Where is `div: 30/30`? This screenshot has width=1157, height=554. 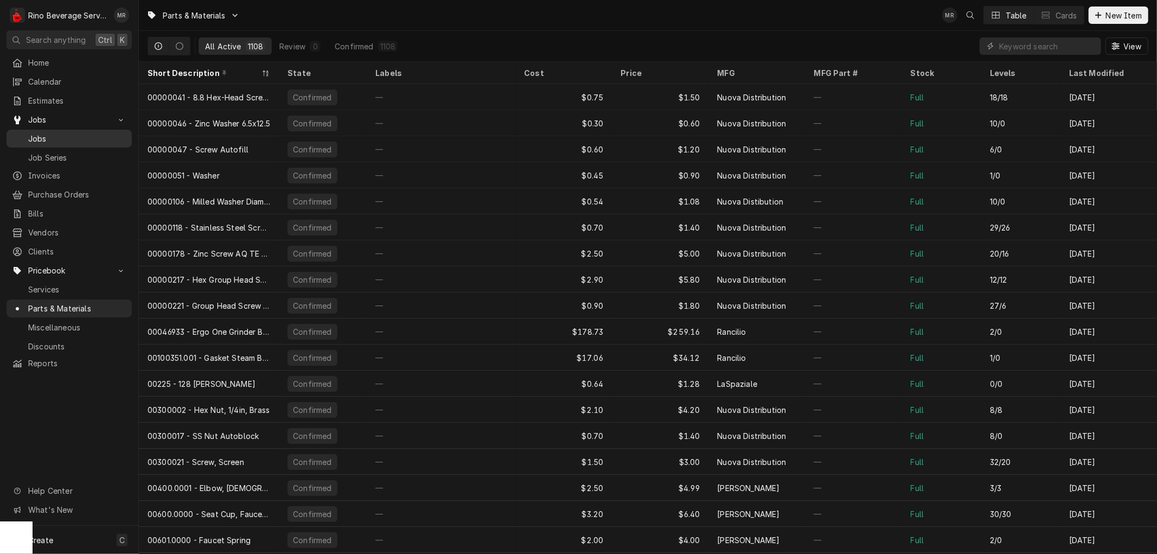
div: 30/30 is located at coordinates (1001, 514).